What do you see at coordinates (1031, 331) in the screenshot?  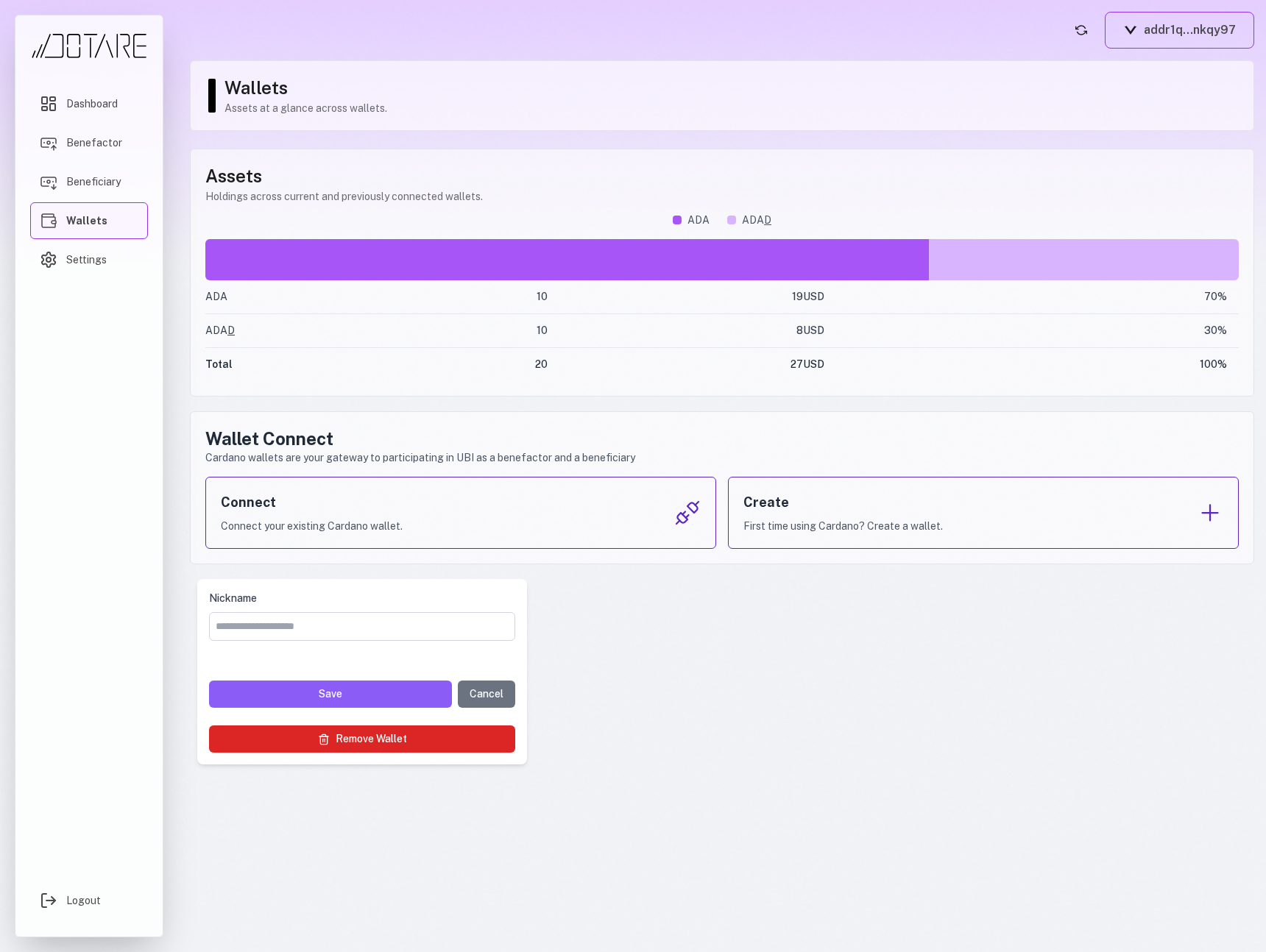 I see `td: 30 %` at bounding box center [1031, 331].